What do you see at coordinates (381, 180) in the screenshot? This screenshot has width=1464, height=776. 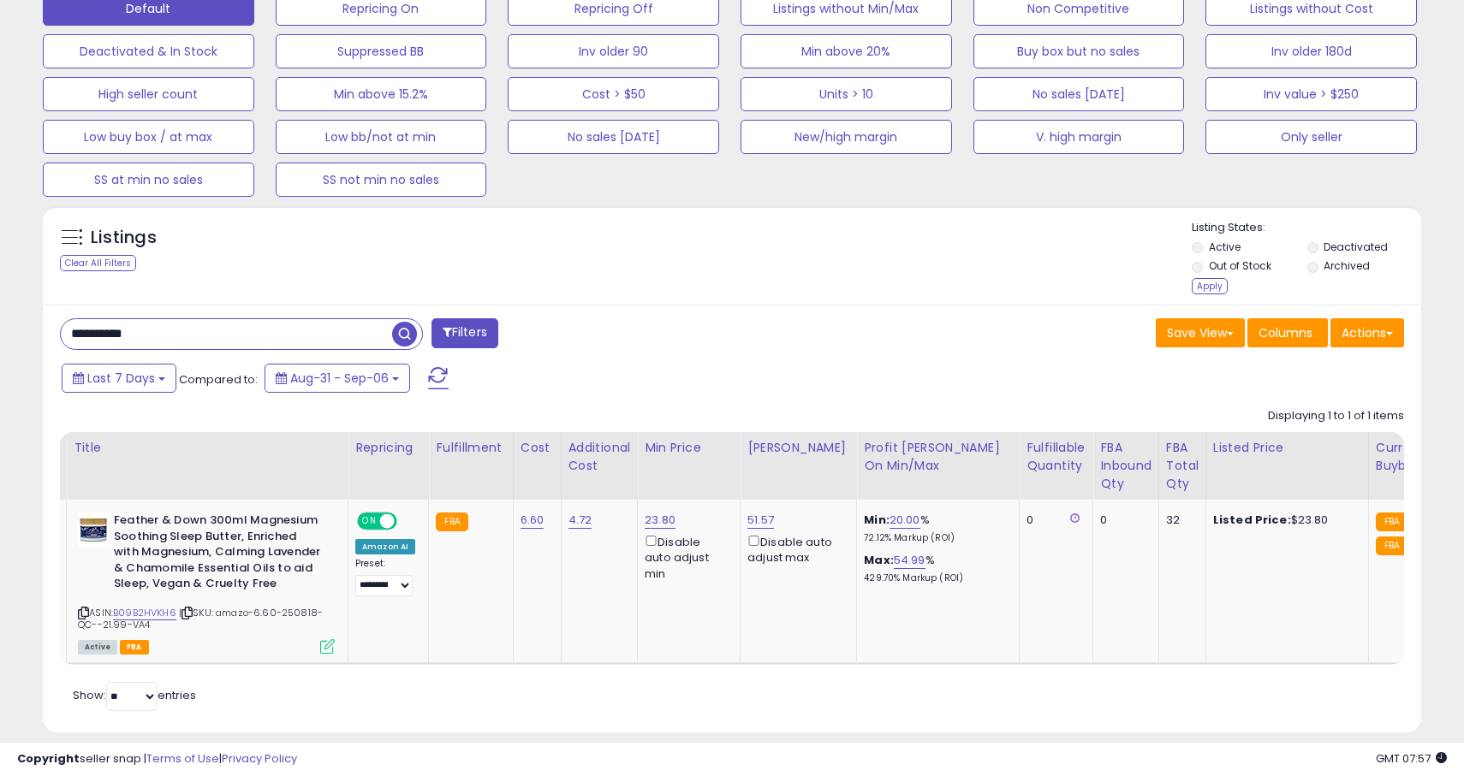 I see `button: SS not min no sales` at bounding box center [381, 180].